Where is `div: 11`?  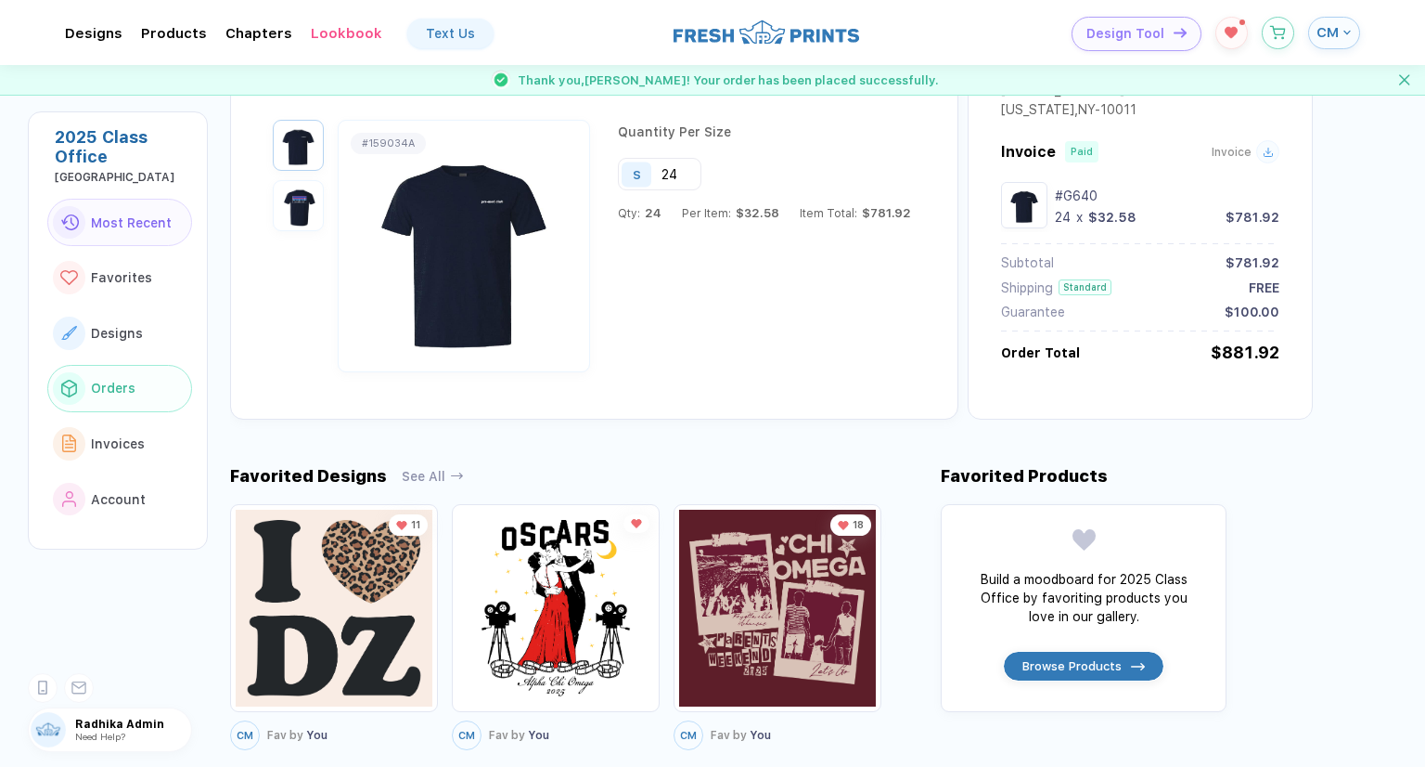 div: 11 is located at coordinates (408, 524).